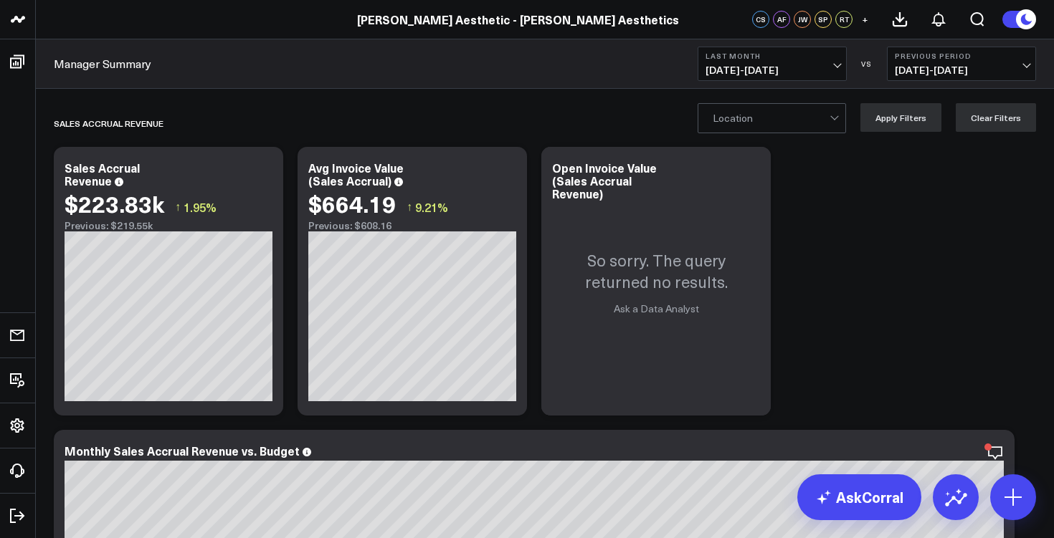  I want to click on div: $664.19, so click(352, 204).